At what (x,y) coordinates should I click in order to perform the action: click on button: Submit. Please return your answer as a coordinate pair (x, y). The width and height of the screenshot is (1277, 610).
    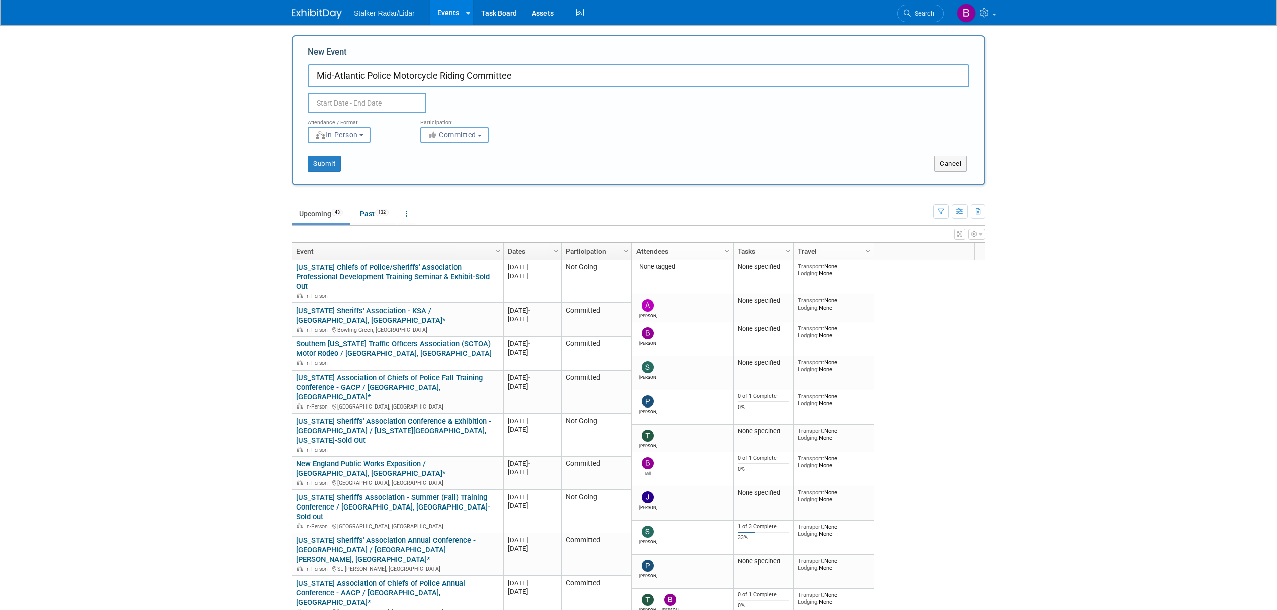
    Looking at the image, I should click on (324, 164).